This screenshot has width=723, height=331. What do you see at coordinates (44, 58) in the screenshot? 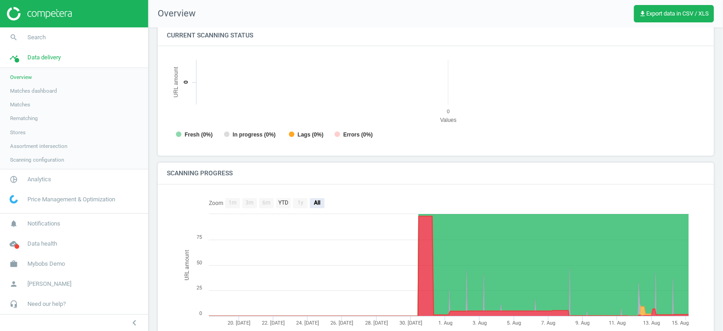
I see `span: Data delivery` at bounding box center [44, 58].